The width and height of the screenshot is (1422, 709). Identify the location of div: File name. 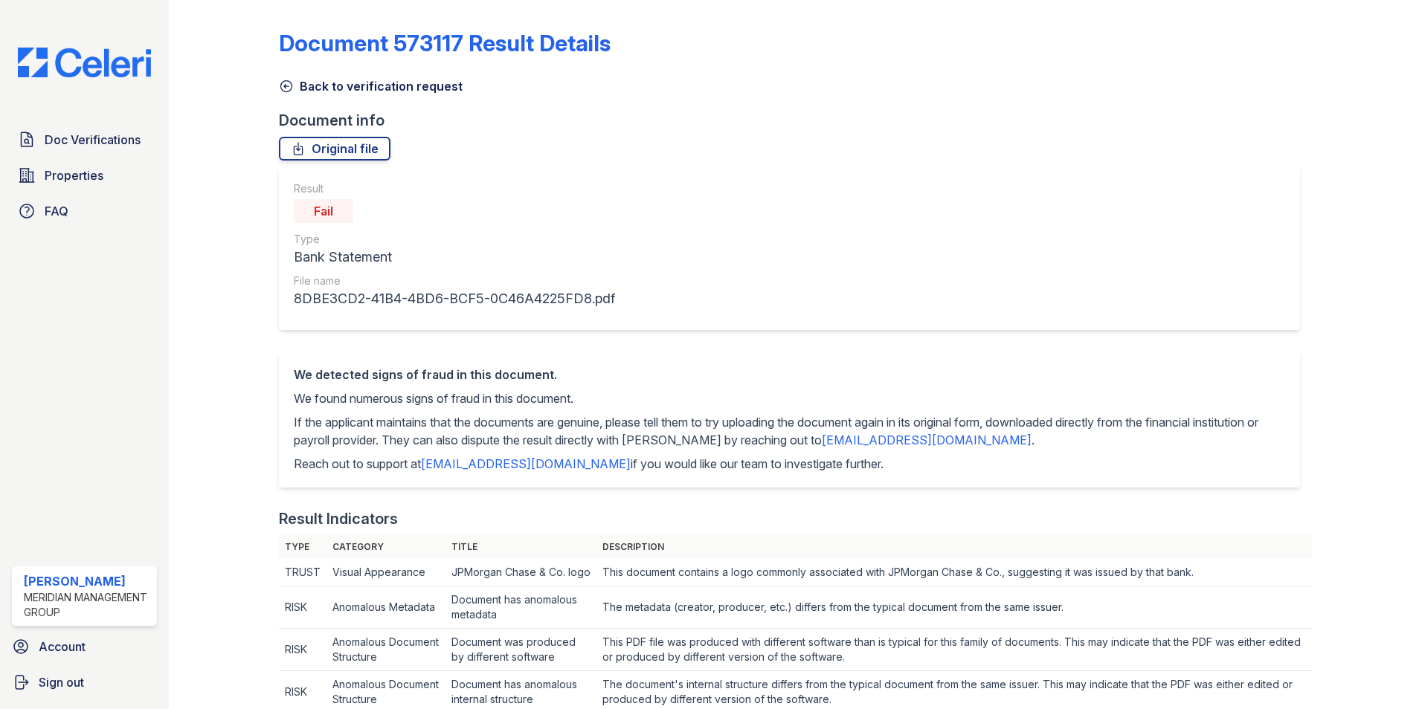
(454, 281).